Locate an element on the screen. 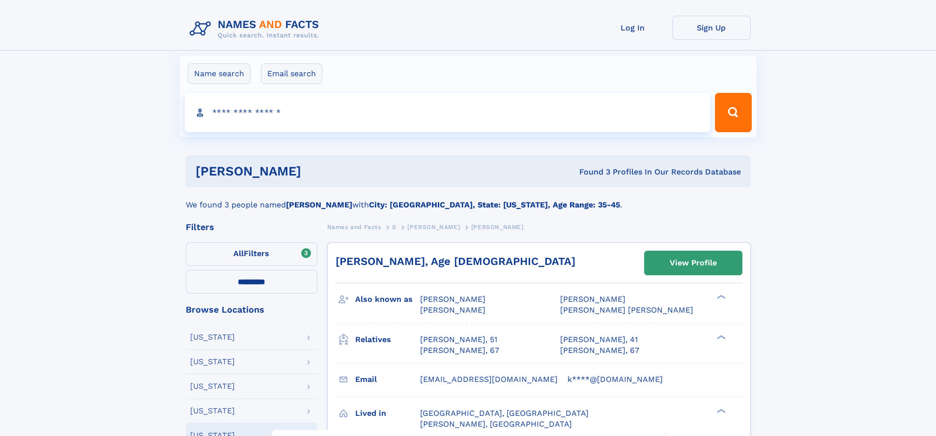  a: Log In is located at coordinates (633, 28).